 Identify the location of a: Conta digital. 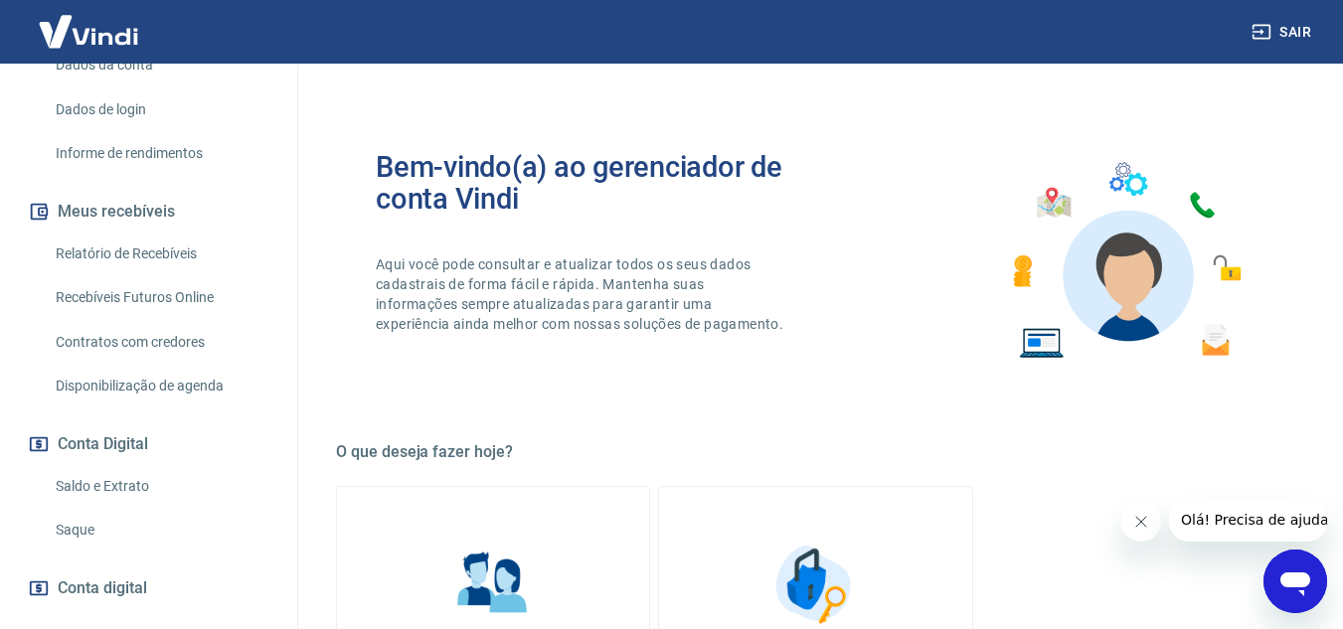
(148, 588).